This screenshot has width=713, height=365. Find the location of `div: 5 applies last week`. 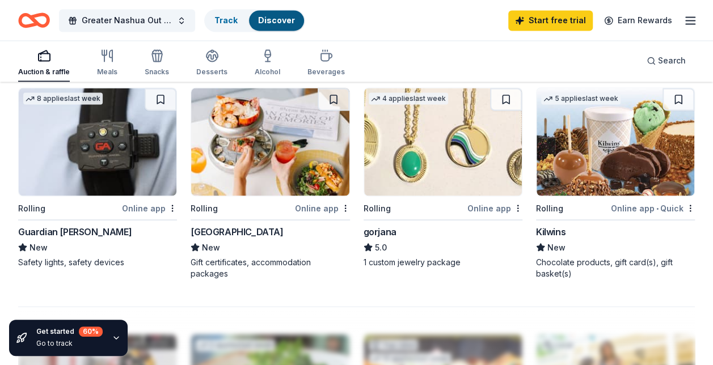

div: 5 applies last week is located at coordinates (581, 98).